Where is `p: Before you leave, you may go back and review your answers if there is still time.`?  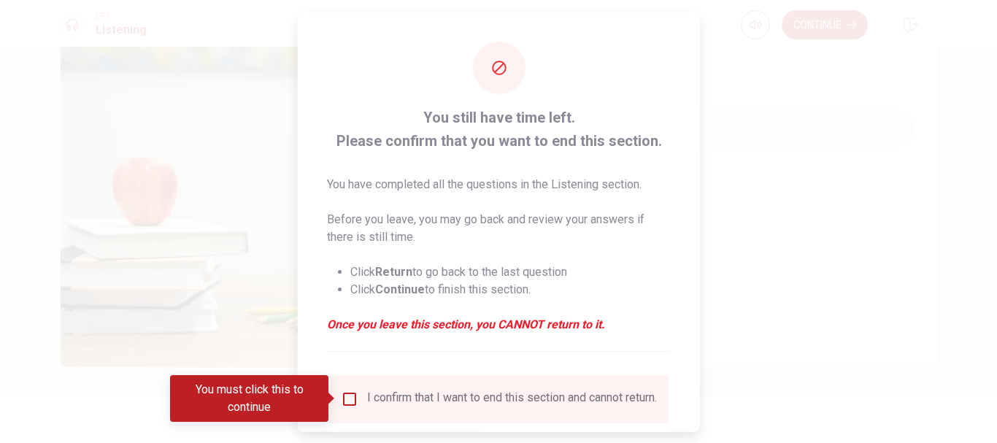
p: Before you leave, you may go back and review your answers if there is still time. is located at coordinates (499, 228).